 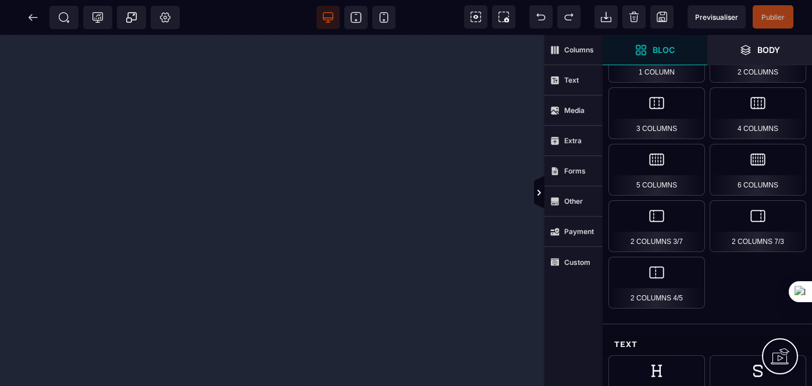 What do you see at coordinates (571, 80) in the screenshot?
I see `strong: Text` at bounding box center [571, 80].